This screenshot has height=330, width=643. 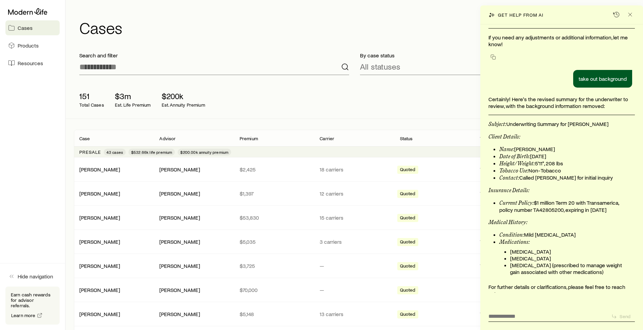 I want to click on p: If you need any adjustments or additional information, let me know!, so click(x=562, y=41).